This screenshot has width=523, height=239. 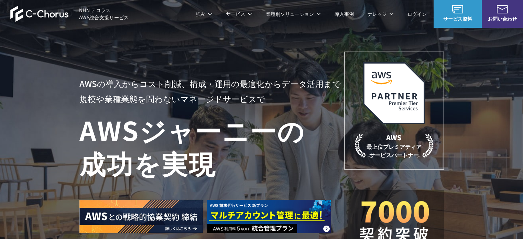 I want to click on p: 最上位プレミアティア サービスパートナー, so click(x=394, y=145).